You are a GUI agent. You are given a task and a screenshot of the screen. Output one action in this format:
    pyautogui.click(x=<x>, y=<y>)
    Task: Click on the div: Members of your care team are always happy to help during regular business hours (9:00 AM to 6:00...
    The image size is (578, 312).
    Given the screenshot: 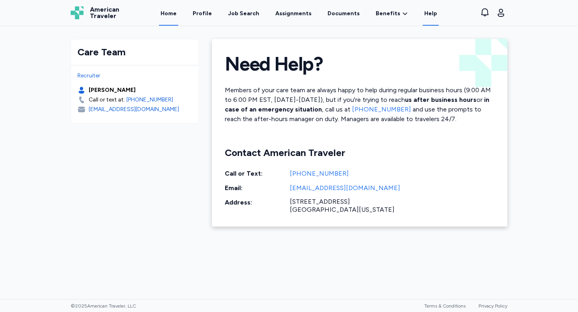 What is the action you would take?
    pyautogui.click(x=360, y=111)
    